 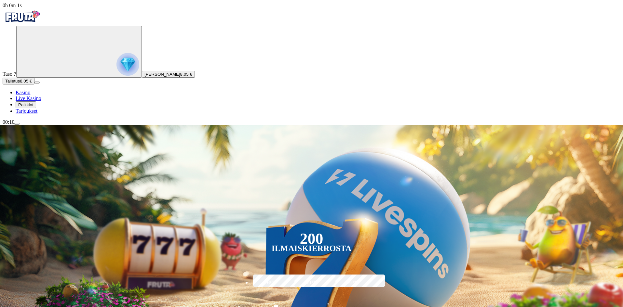 I want to click on span: Tarjoukset, so click(x=26, y=111).